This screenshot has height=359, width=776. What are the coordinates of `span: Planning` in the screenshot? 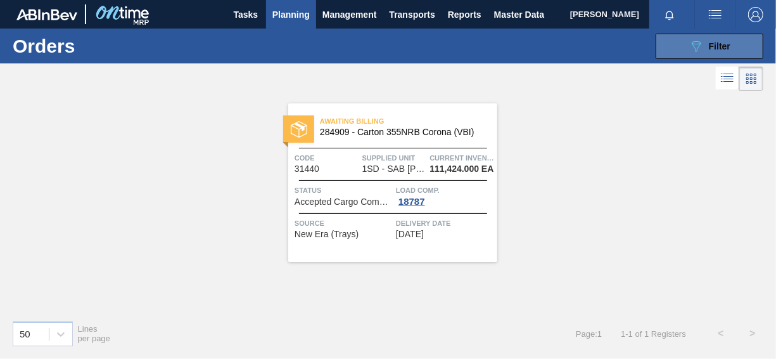 It's located at (291, 15).